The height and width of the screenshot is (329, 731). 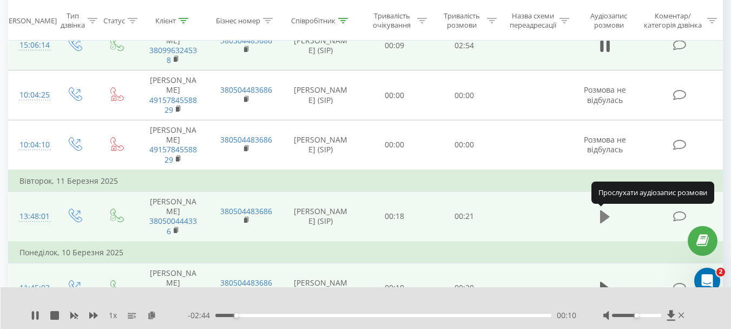 What do you see at coordinates (609, 21) in the screenshot?
I see `div: Аудіозапис розмови` at bounding box center [609, 21].